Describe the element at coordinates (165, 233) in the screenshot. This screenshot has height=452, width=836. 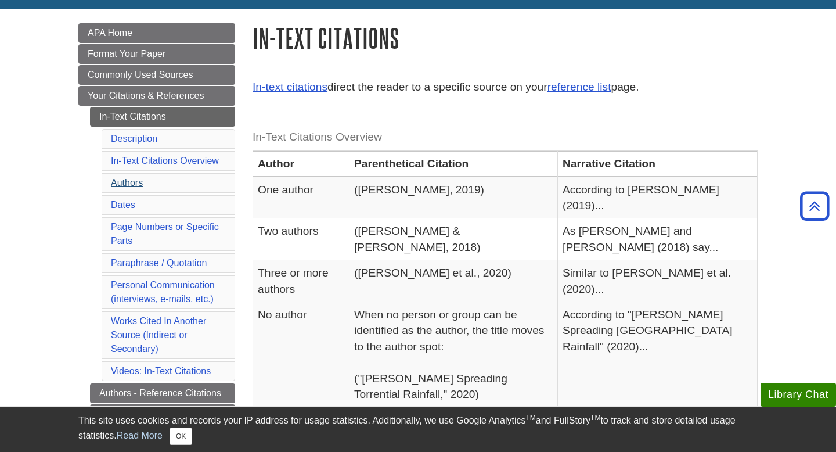
I see `a: Page Numbers or Specific Parts` at that location.